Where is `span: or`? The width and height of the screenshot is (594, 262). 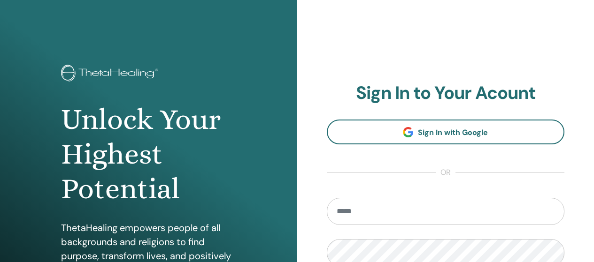
span: or is located at coordinates (445, 173).